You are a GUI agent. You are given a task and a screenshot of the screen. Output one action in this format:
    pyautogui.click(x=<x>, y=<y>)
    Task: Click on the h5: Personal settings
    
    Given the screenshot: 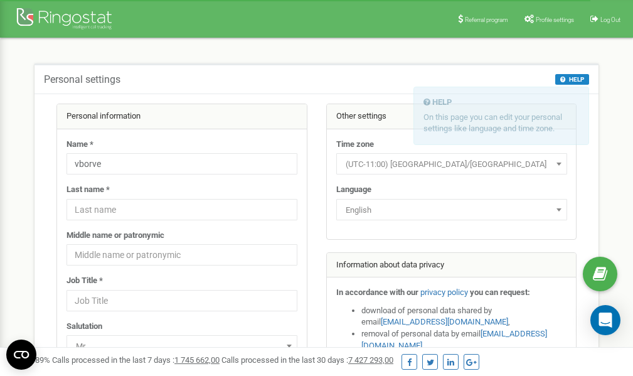 What is the action you would take?
    pyautogui.click(x=82, y=80)
    